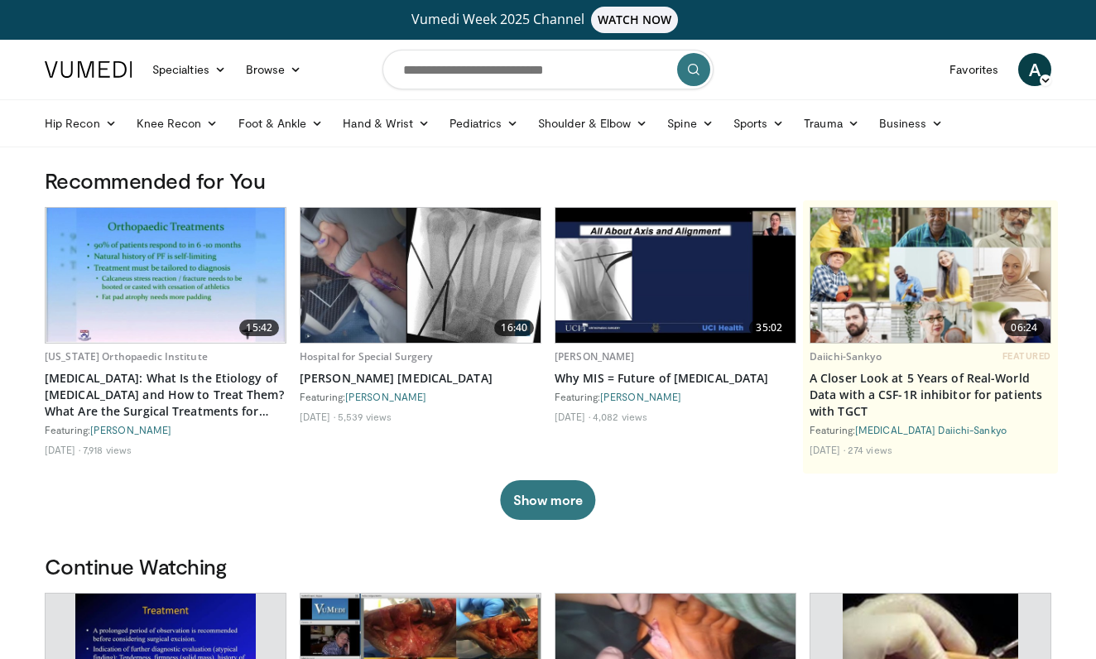 This screenshot has width=1096, height=659. Describe the element at coordinates (931, 395) in the screenshot. I see `a: A Closer Look at 5 Years of Real-World Data with a CSF-1R inhibitor for patients with TGCT` at that location.